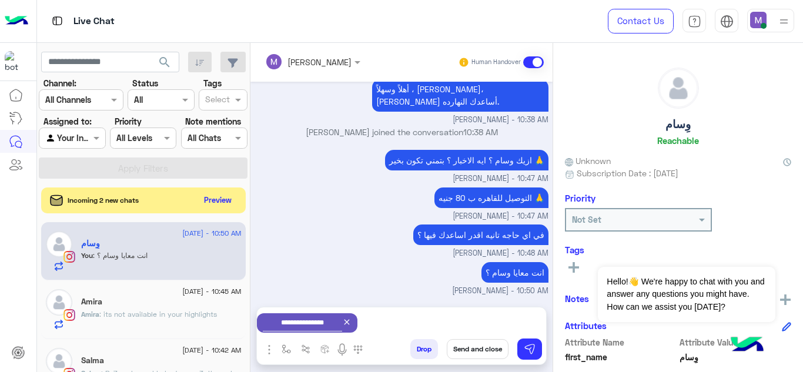 The width and height of the screenshot is (803, 372). What do you see at coordinates (120, 255) in the screenshot?
I see `span: انت معايا وسام ؟` at bounding box center [120, 255].